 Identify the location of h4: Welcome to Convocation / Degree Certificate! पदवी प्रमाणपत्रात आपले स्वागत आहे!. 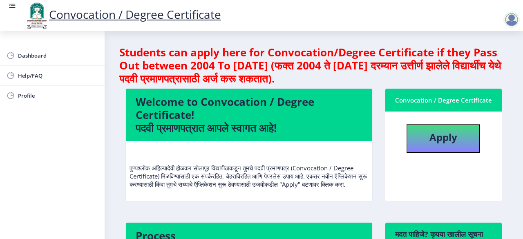
(249, 115).